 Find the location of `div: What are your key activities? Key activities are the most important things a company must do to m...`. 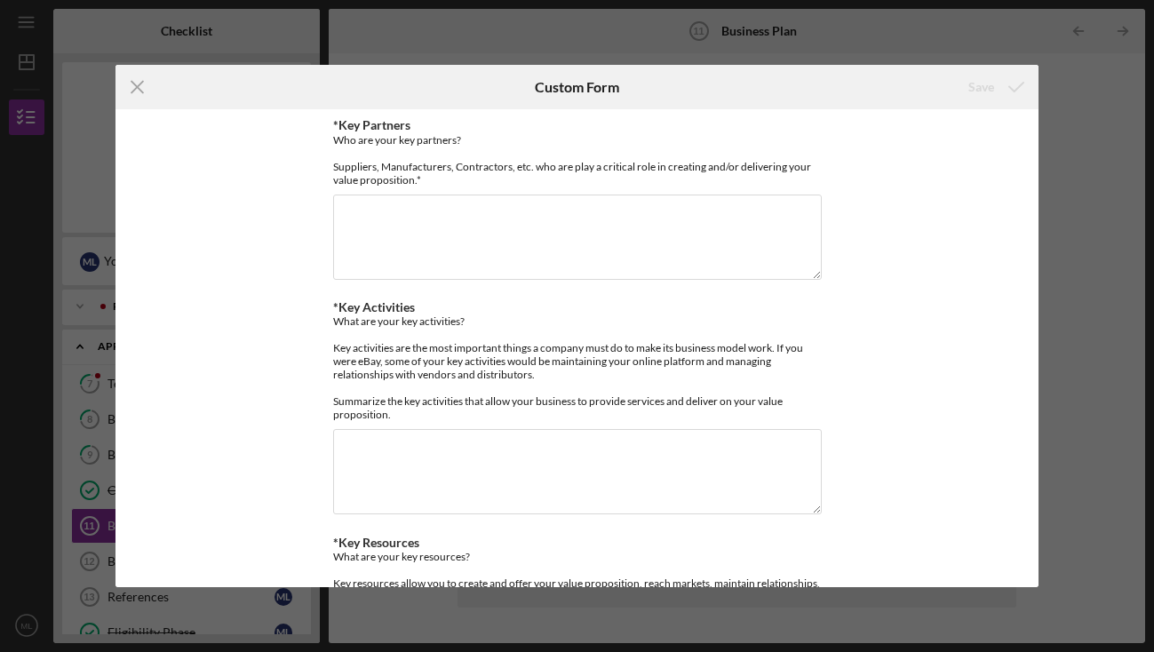

div: What are your key activities? Key activities are the most important things a company must do to m... is located at coordinates (577, 368).